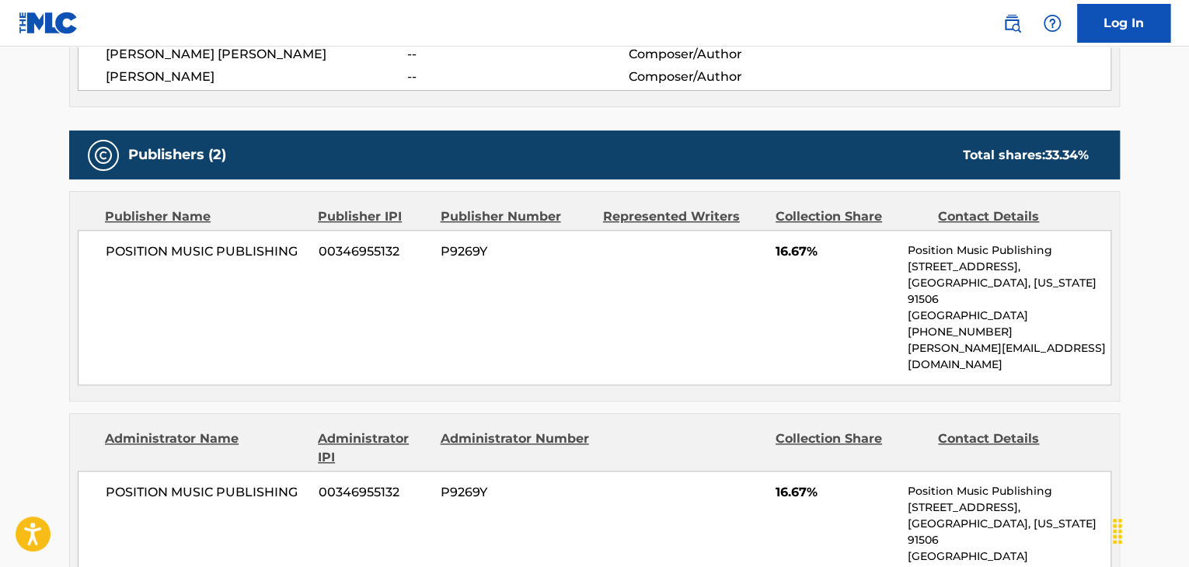 This screenshot has height=567, width=1189. What do you see at coordinates (48, 23) in the screenshot?
I see `img: MLC Logo` at bounding box center [48, 23].